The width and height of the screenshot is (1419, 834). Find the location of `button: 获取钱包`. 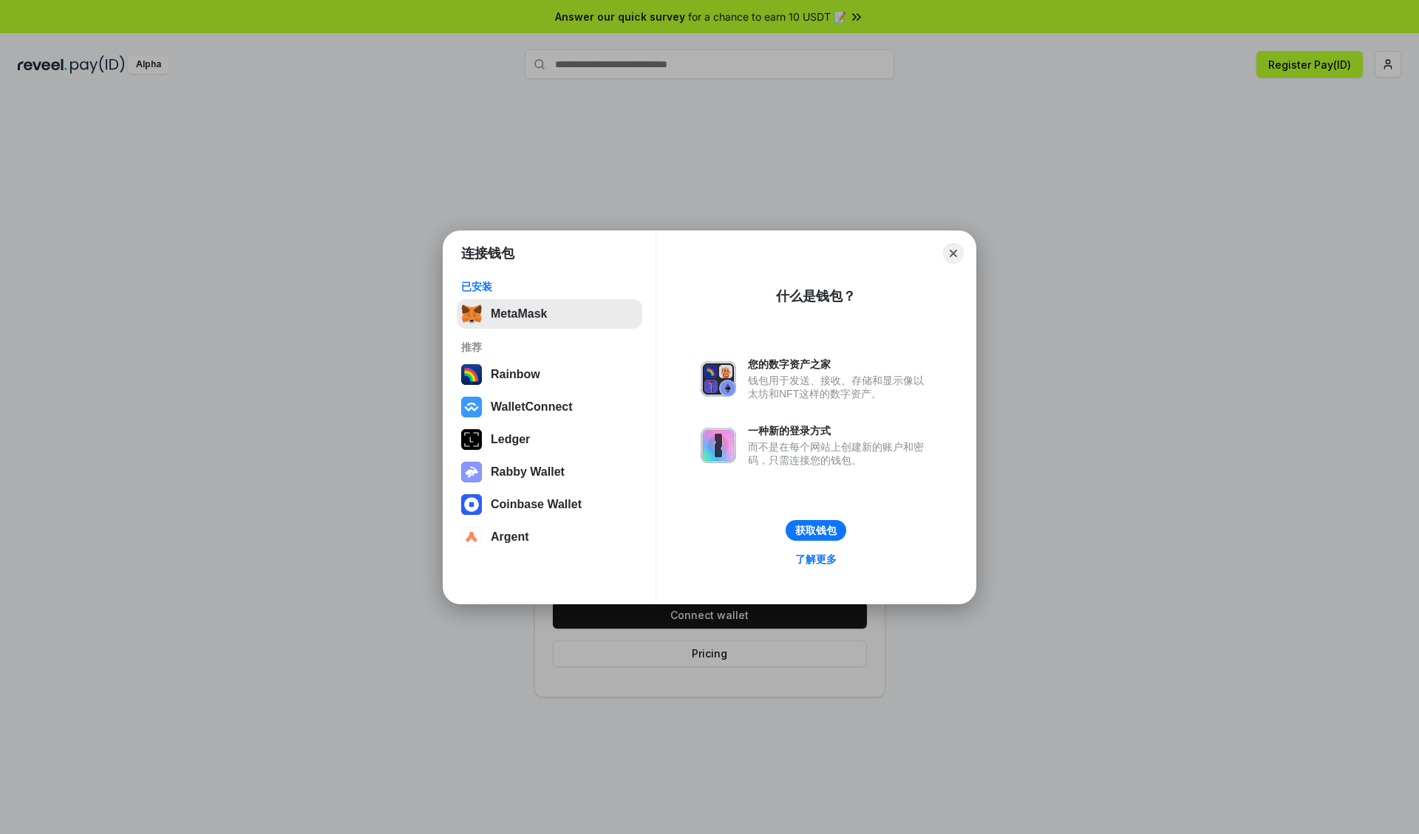

button: 获取钱包 is located at coordinates (816, 531).